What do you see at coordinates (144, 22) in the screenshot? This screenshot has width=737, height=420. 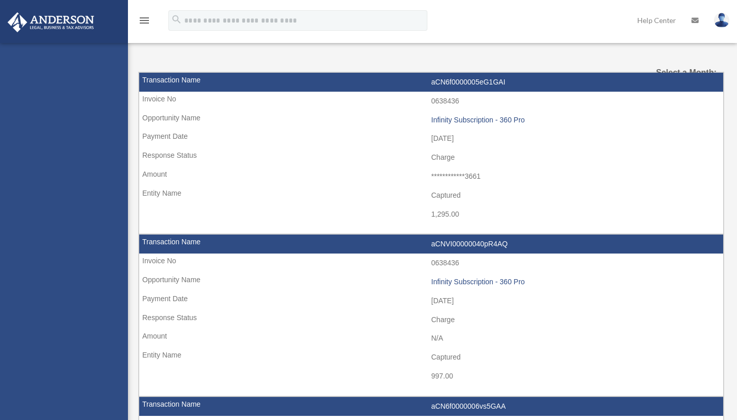 I see `a: menu` at bounding box center [144, 22].